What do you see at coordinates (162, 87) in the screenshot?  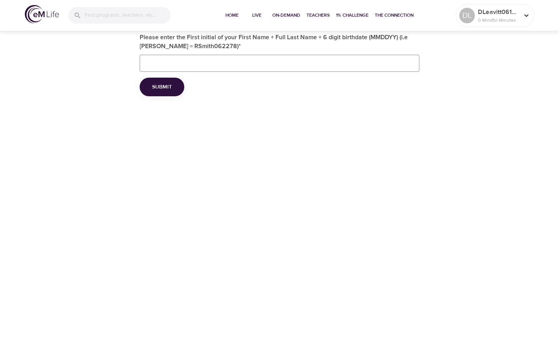 I see `span: Submit` at bounding box center [162, 87].